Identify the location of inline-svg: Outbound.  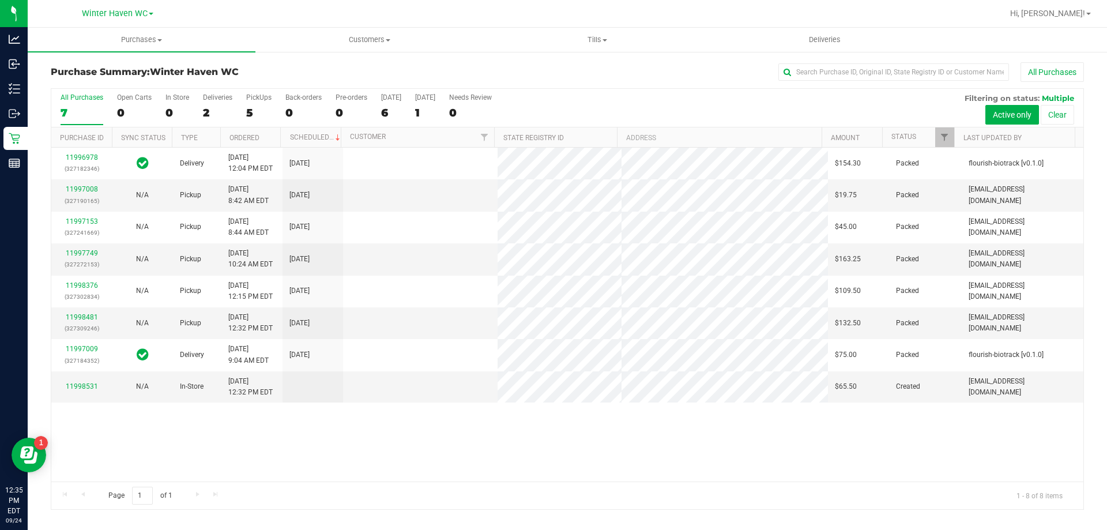
(14, 114).